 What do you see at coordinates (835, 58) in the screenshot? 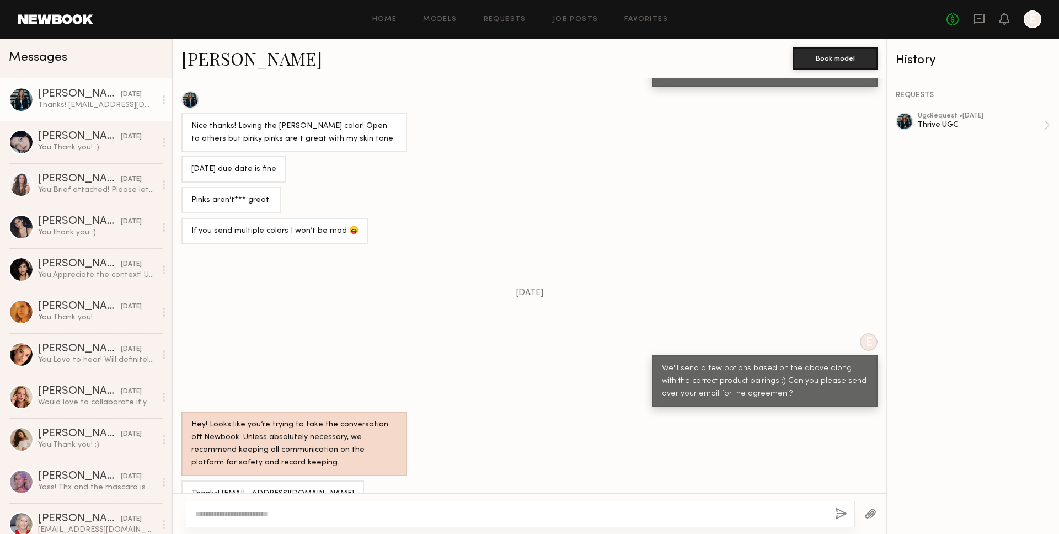
I see `button: Book model` at bounding box center [835, 58].